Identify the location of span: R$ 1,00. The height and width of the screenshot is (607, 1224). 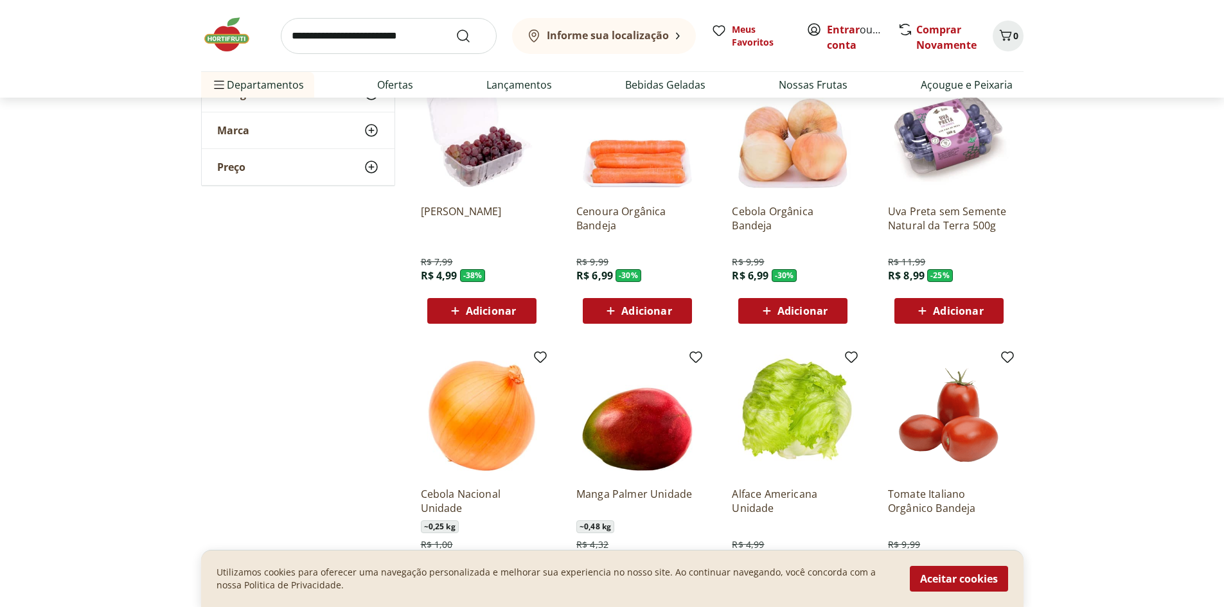
(437, 545).